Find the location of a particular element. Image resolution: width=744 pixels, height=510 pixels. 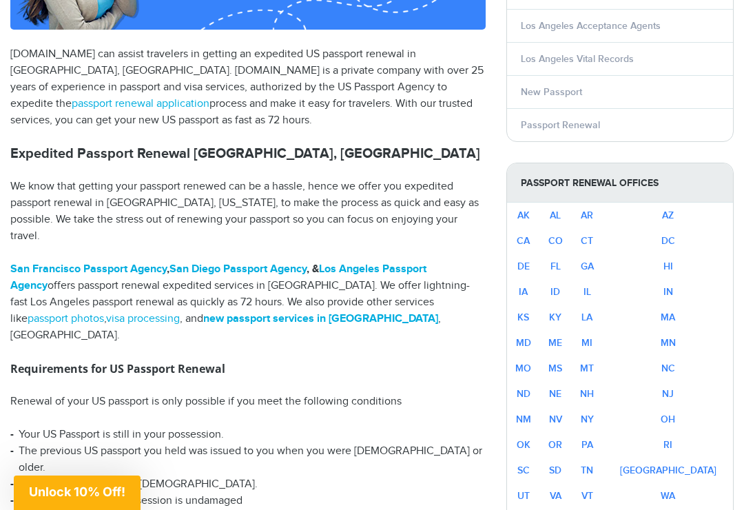

a: VT is located at coordinates (587, 495).